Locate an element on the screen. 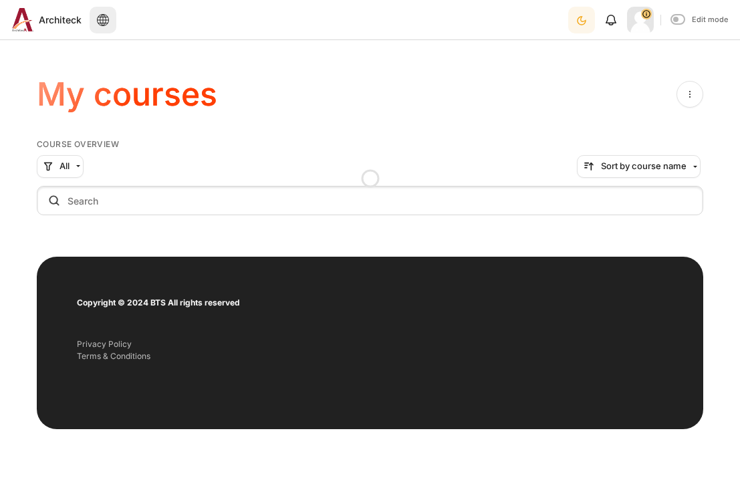 The image size is (740, 496). a: Terms & Conditions is located at coordinates (114, 356).